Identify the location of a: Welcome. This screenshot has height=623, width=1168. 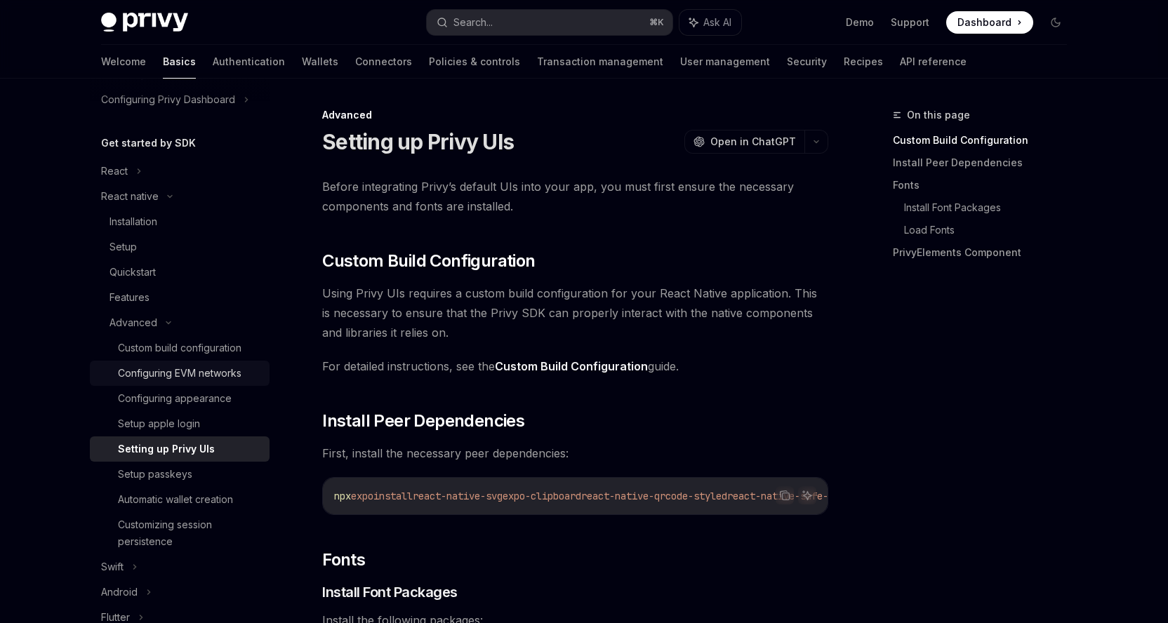
(124, 62).